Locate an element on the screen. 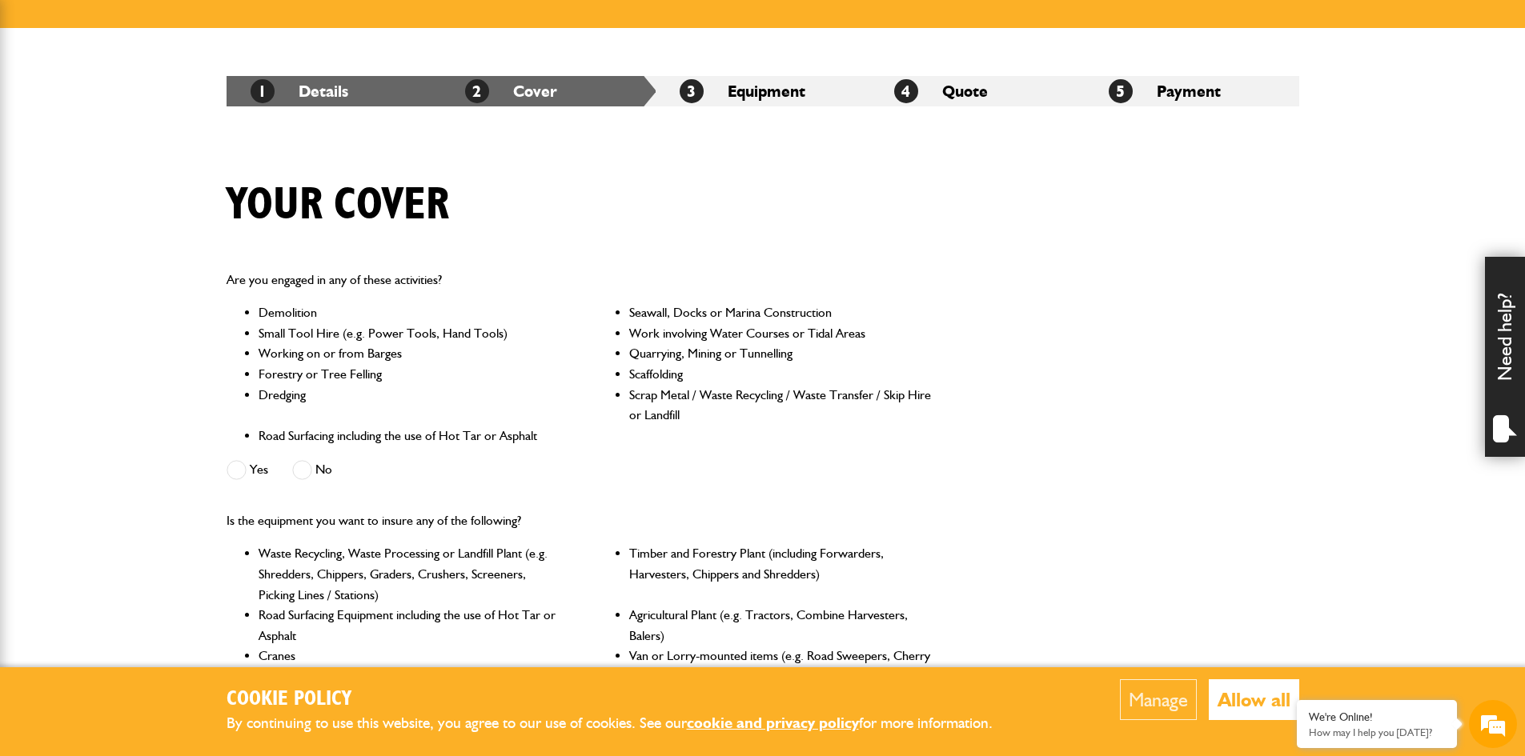  a: cookie and privacy policy is located at coordinates (772, 723).